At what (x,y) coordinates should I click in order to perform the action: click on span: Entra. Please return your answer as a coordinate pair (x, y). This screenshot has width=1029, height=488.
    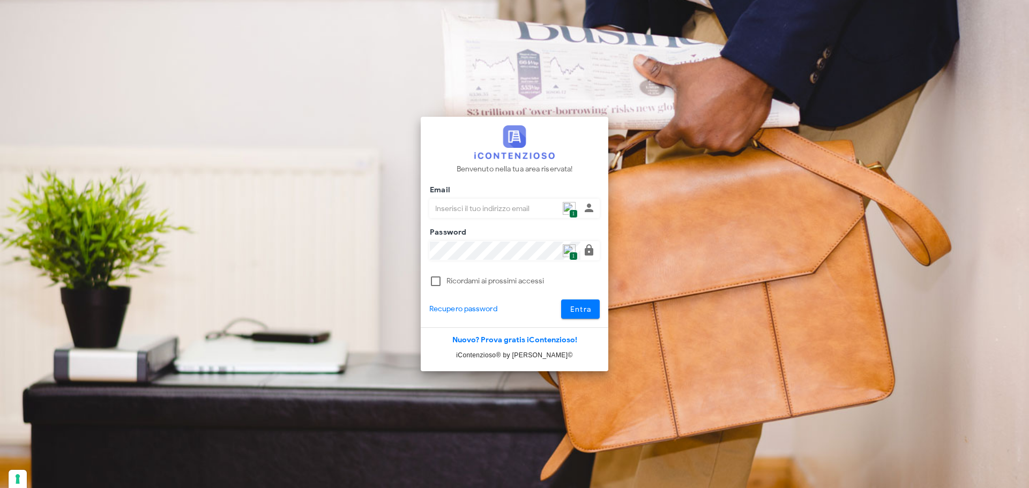
    Looking at the image, I should click on (580, 309).